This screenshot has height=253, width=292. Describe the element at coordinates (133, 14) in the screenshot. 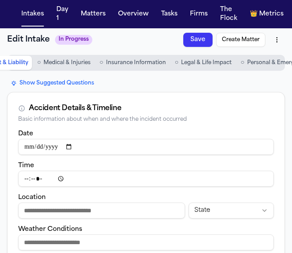

I see `a: Overview` at that location.